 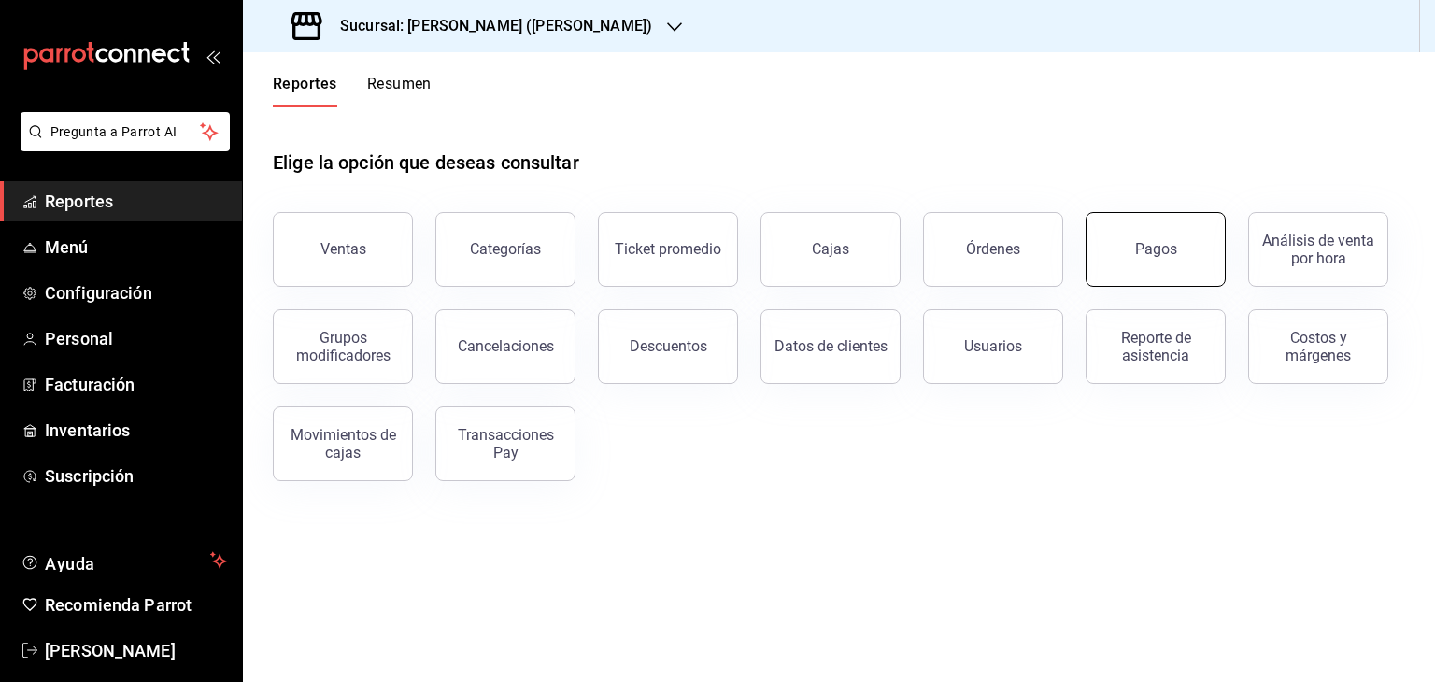 I want to click on button: Reportes, so click(x=304, y=91).